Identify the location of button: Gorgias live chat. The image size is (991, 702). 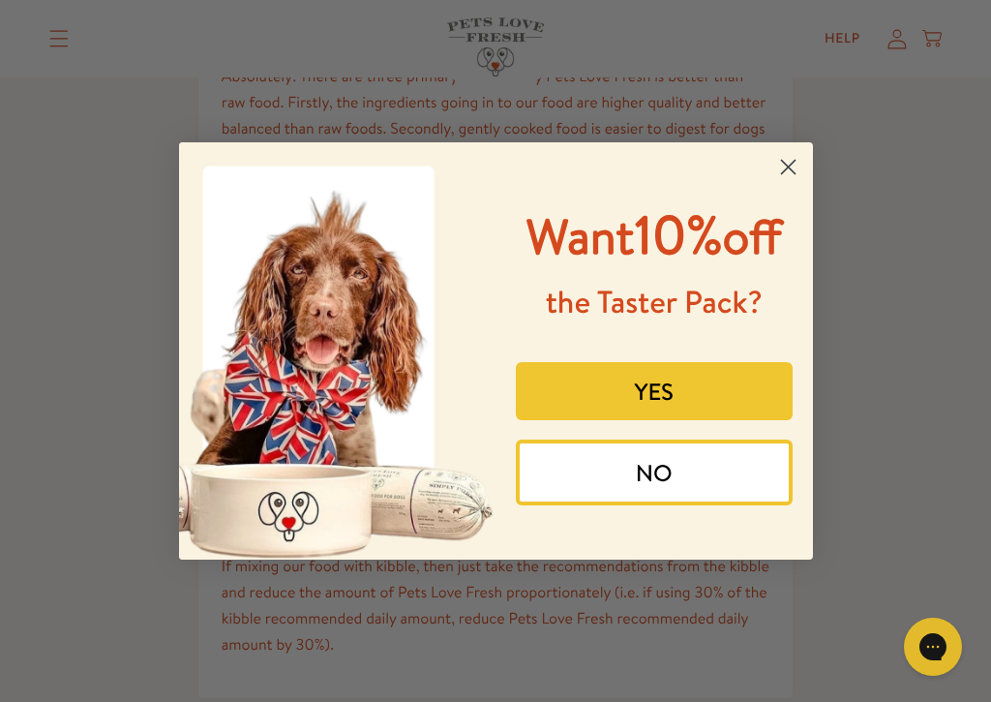
(39, 36).